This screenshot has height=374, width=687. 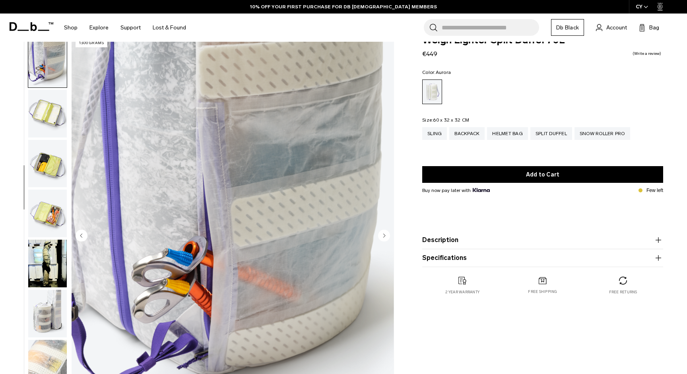 What do you see at coordinates (71, 27) in the screenshot?
I see `a: Shop` at bounding box center [71, 27].